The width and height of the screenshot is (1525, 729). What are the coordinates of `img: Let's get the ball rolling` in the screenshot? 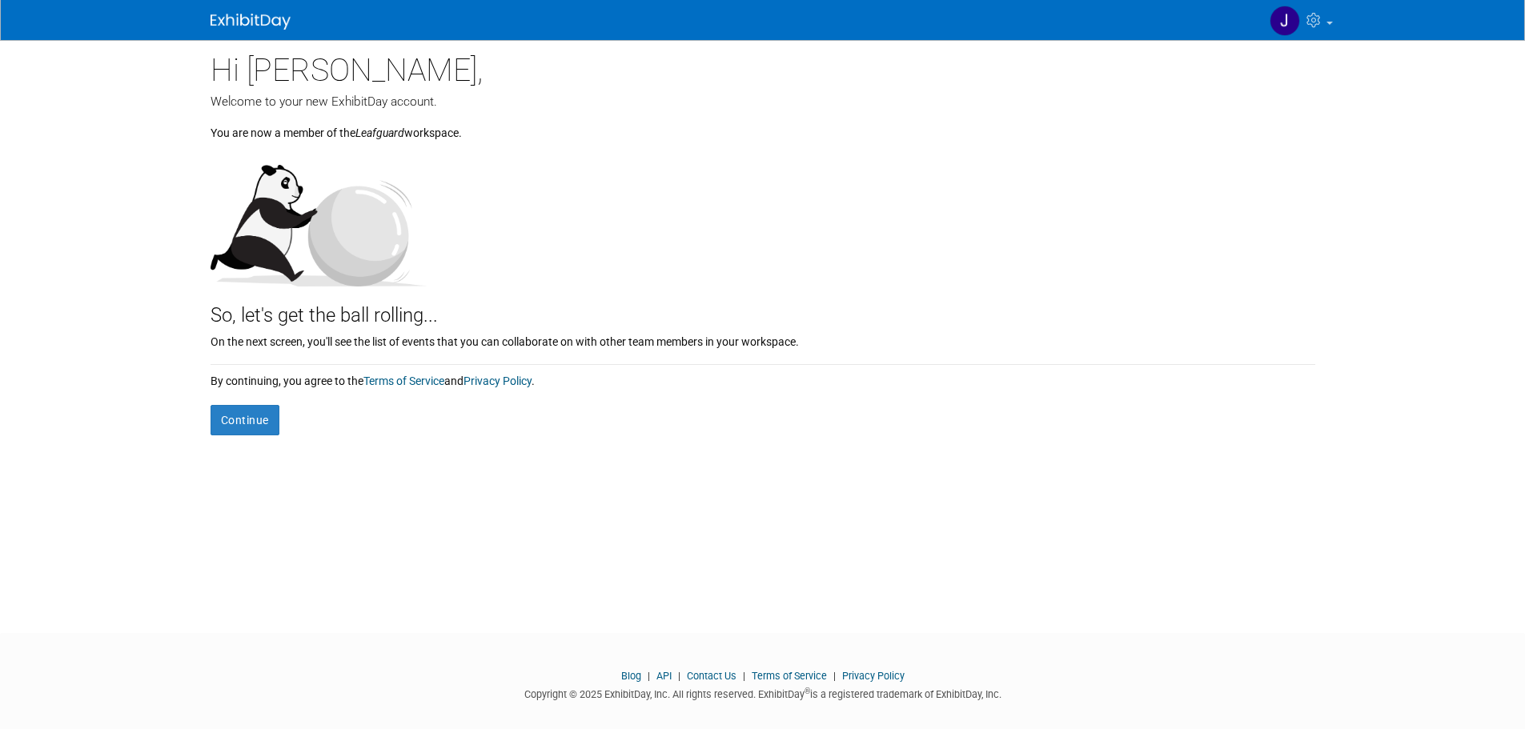 It's located at (319, 218).